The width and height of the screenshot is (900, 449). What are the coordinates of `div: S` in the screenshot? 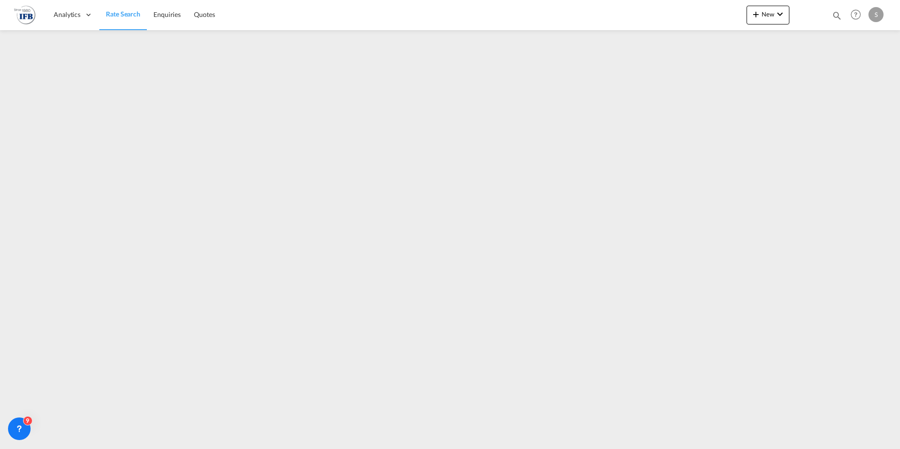 It's located at (876, 15).